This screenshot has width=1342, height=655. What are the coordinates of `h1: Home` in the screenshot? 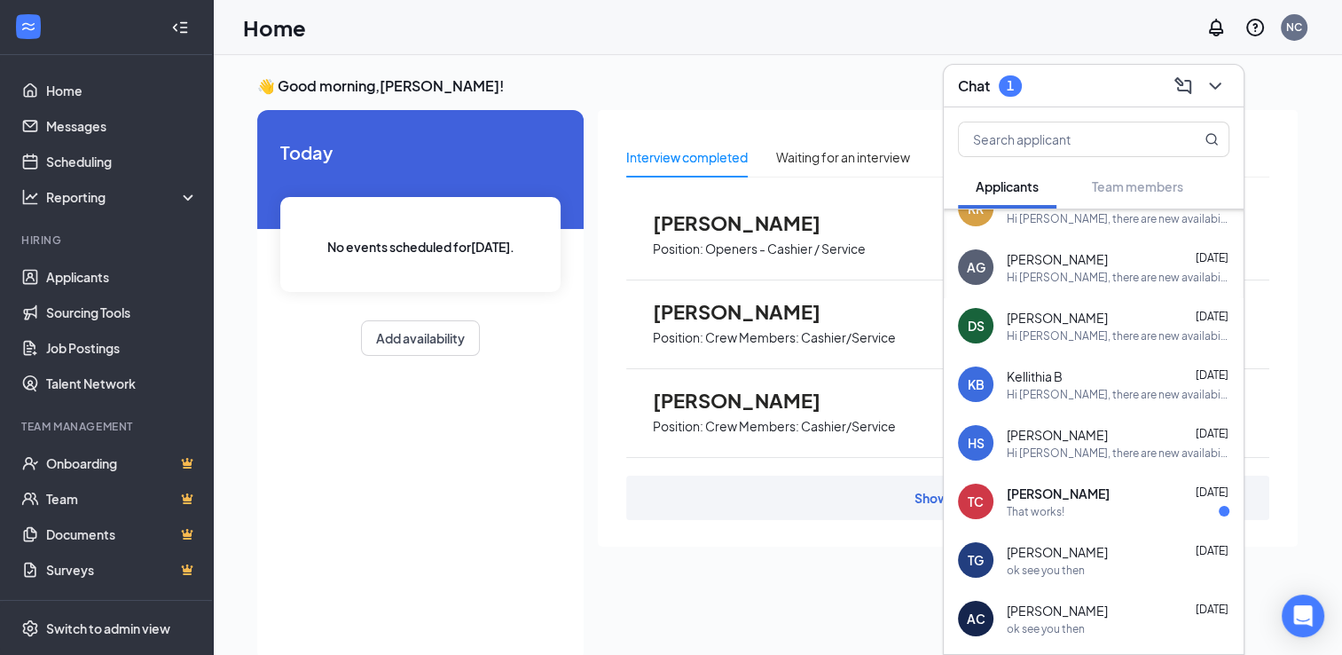 It's located at (274, 27).